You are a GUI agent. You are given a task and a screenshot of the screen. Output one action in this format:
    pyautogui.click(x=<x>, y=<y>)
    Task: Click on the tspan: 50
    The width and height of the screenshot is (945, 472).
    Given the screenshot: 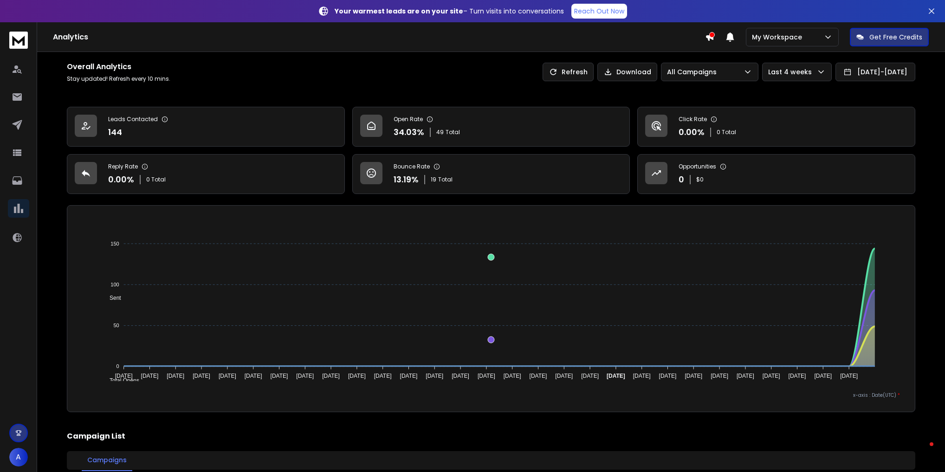 What is the action you would take?
    pyautogui.click(x=116, y=325)
    